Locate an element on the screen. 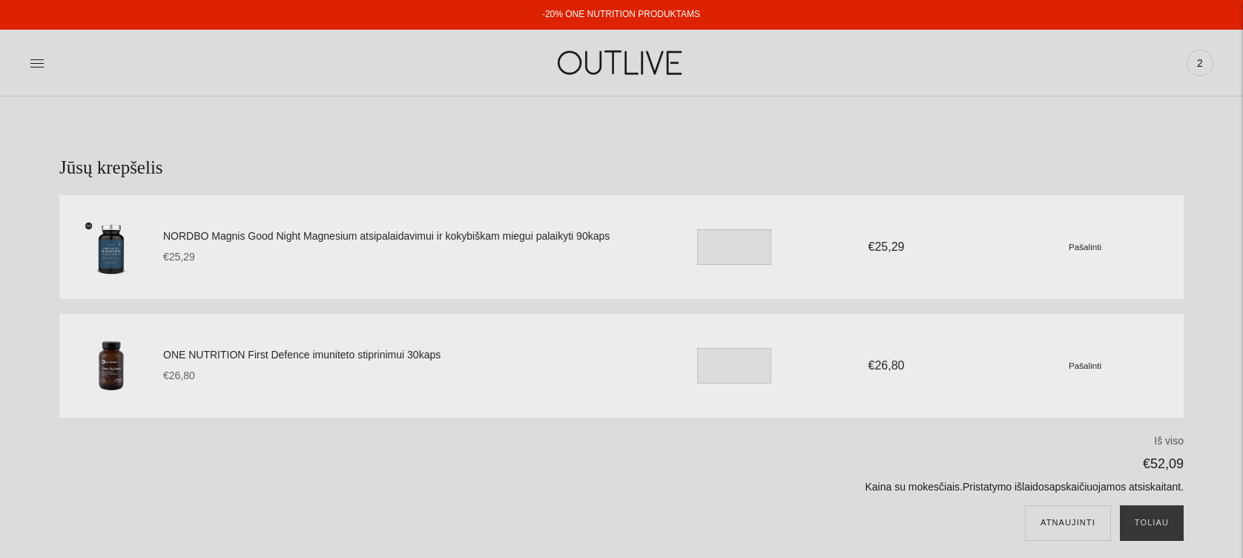 The height and width of the screenshot is (558, 1243). p: €52,09 is located at coordinates (818, 464).